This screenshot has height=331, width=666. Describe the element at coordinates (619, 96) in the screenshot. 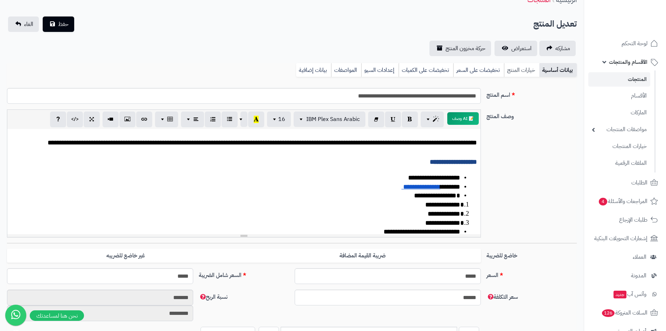

I see `a: الأقسام` at that location.